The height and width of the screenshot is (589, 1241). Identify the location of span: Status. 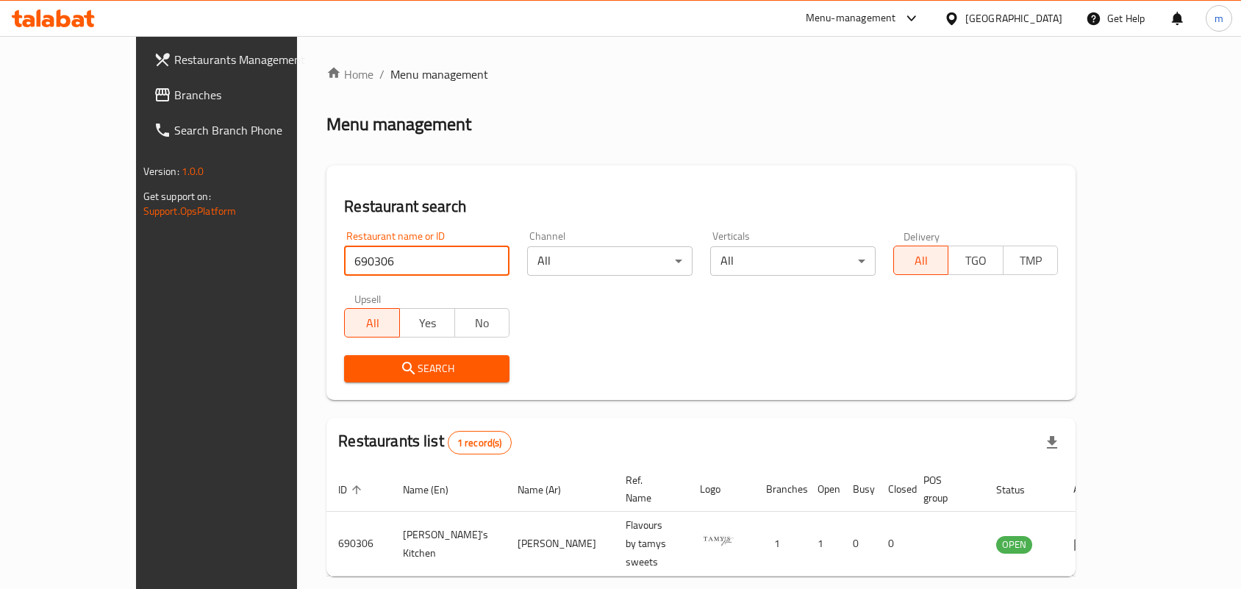
(1020, 490).